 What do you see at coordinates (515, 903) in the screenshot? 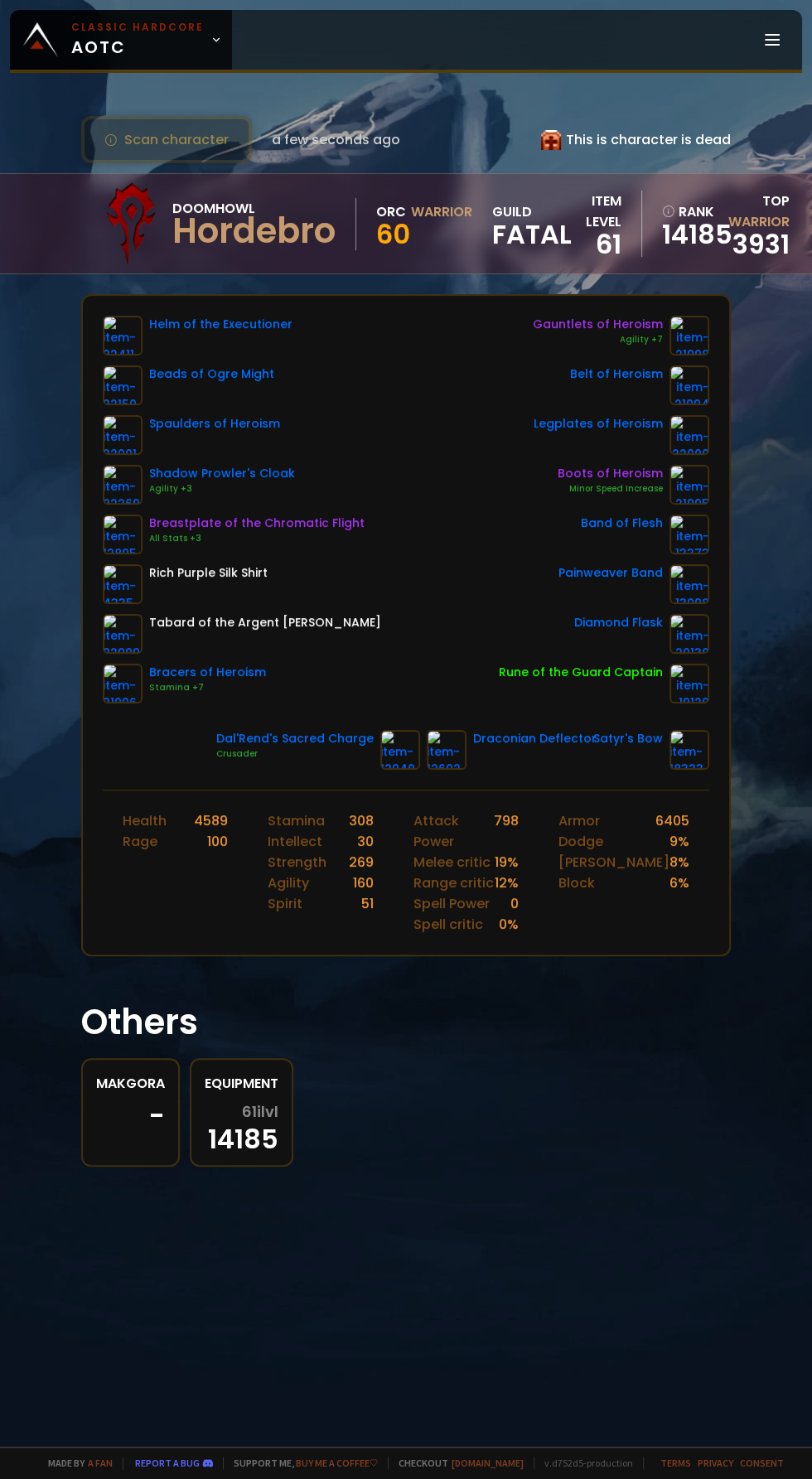
I see `div: 0` at bounding box center [515, 903].